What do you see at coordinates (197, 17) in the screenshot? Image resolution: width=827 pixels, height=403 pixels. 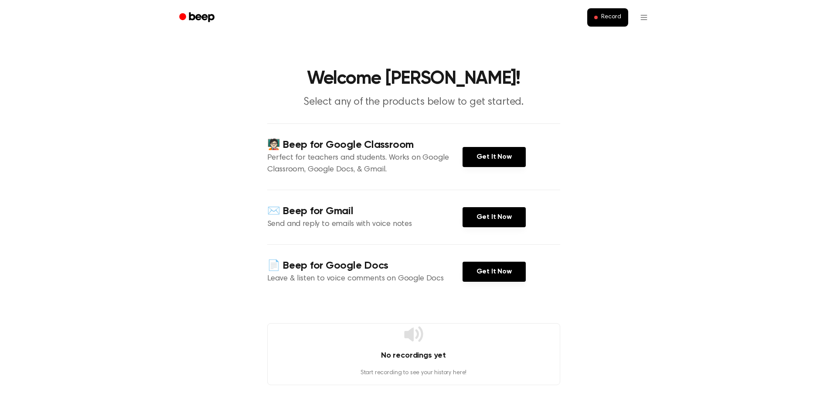 I see `a: Beep` at bounding box center [197, 17].